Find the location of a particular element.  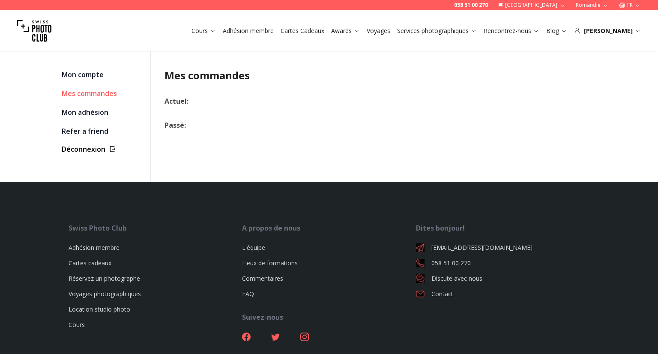

a: Cartes cadeaux is located at coordinates (90, 263).